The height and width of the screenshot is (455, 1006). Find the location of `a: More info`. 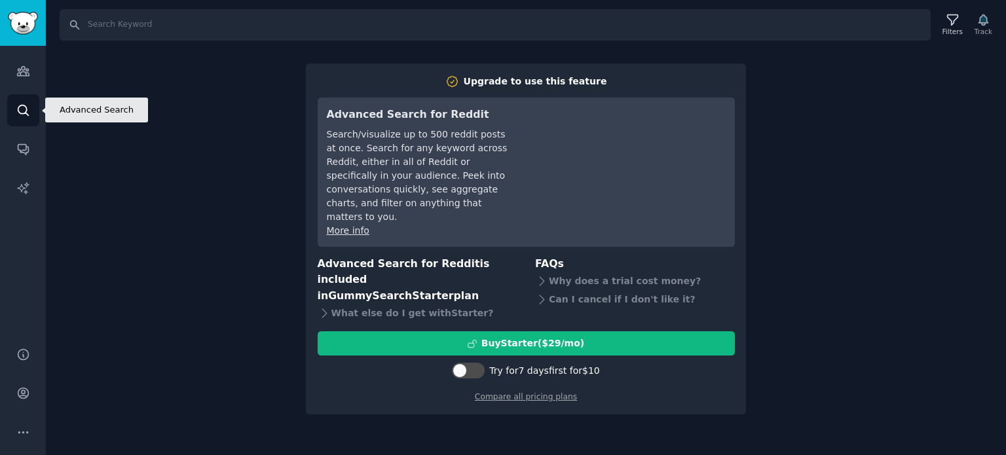

a: More info is located at coordinates (348, 231).